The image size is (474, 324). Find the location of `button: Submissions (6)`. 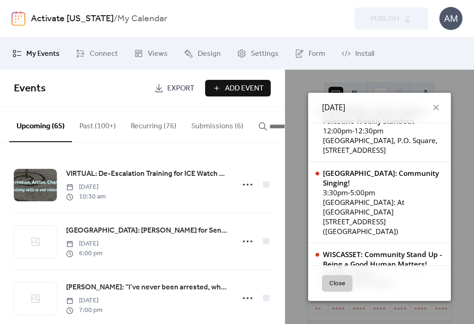

button: Submissions (6) is located at coordinates (217, 124).